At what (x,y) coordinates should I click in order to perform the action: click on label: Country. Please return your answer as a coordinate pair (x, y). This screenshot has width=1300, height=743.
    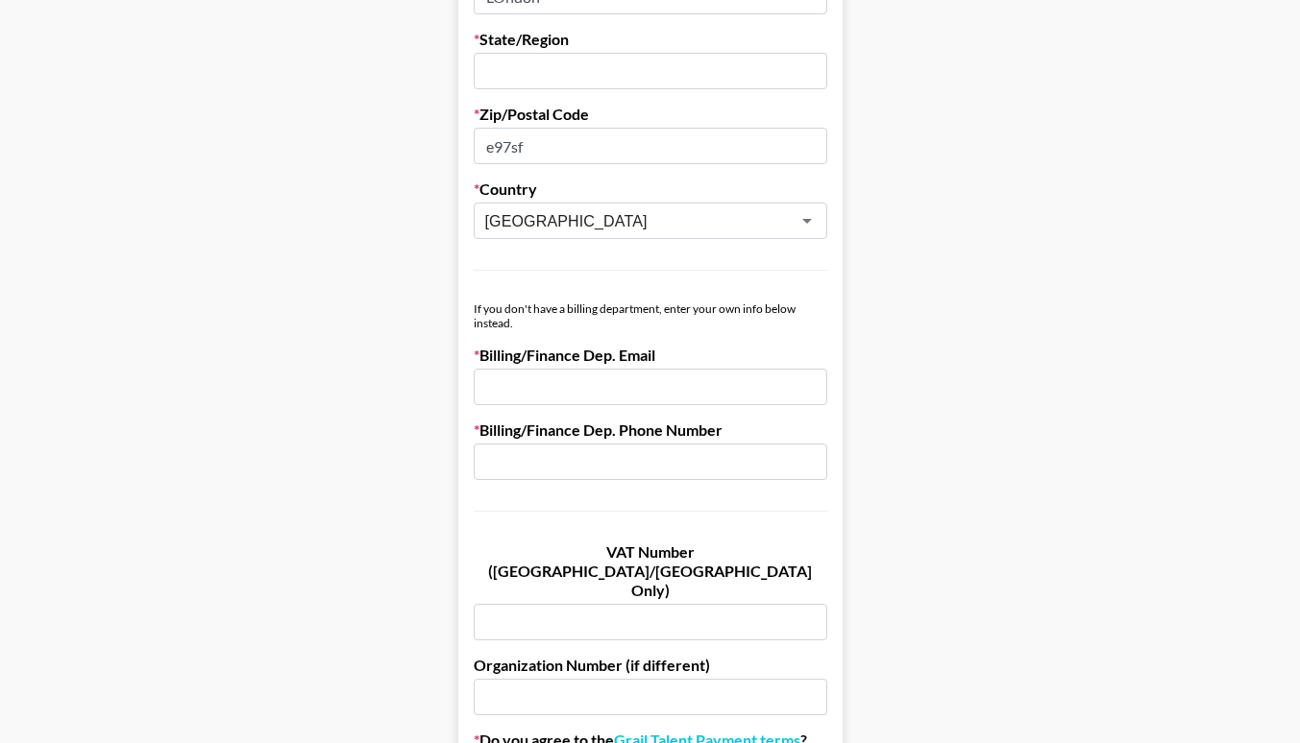
    Looking at the image, I should click on (650, 189).